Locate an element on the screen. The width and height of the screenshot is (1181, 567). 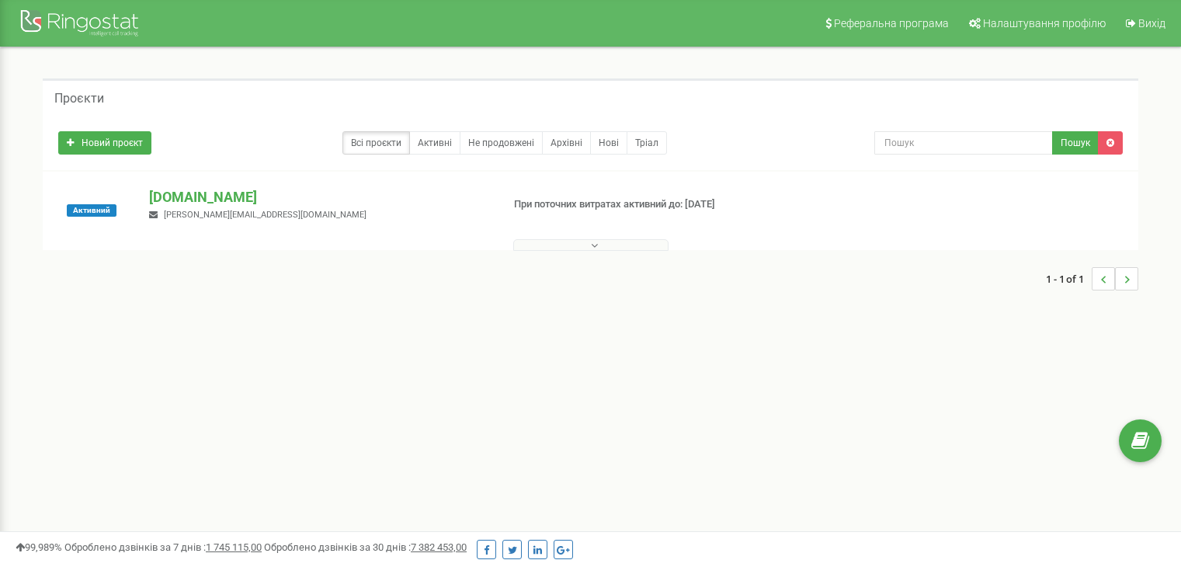
span: 1 - 1 of 1 is located at coordinates (1068, 279).